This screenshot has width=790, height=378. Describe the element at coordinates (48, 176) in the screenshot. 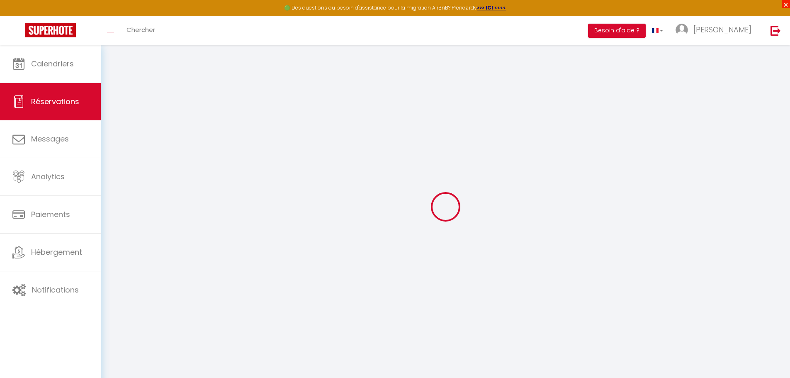

I see `span: Analytics` at that location.